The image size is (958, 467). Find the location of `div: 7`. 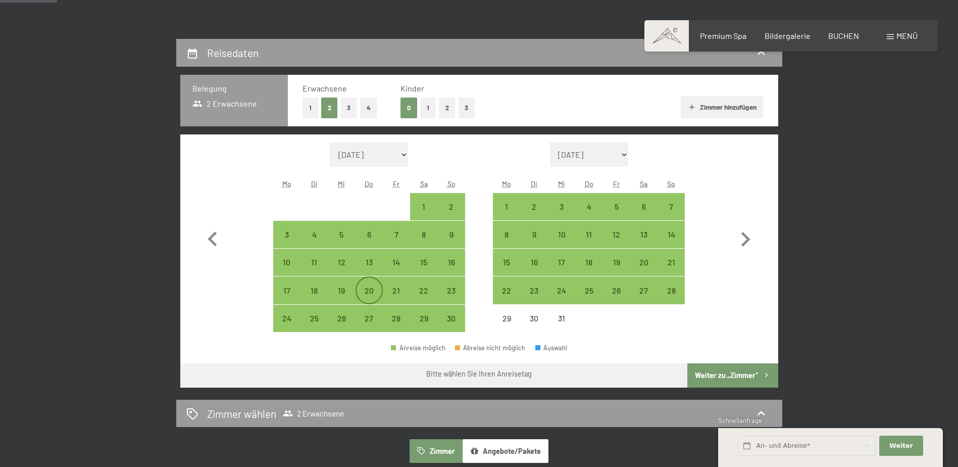

div: 7 is located at coordinates (671, 215).